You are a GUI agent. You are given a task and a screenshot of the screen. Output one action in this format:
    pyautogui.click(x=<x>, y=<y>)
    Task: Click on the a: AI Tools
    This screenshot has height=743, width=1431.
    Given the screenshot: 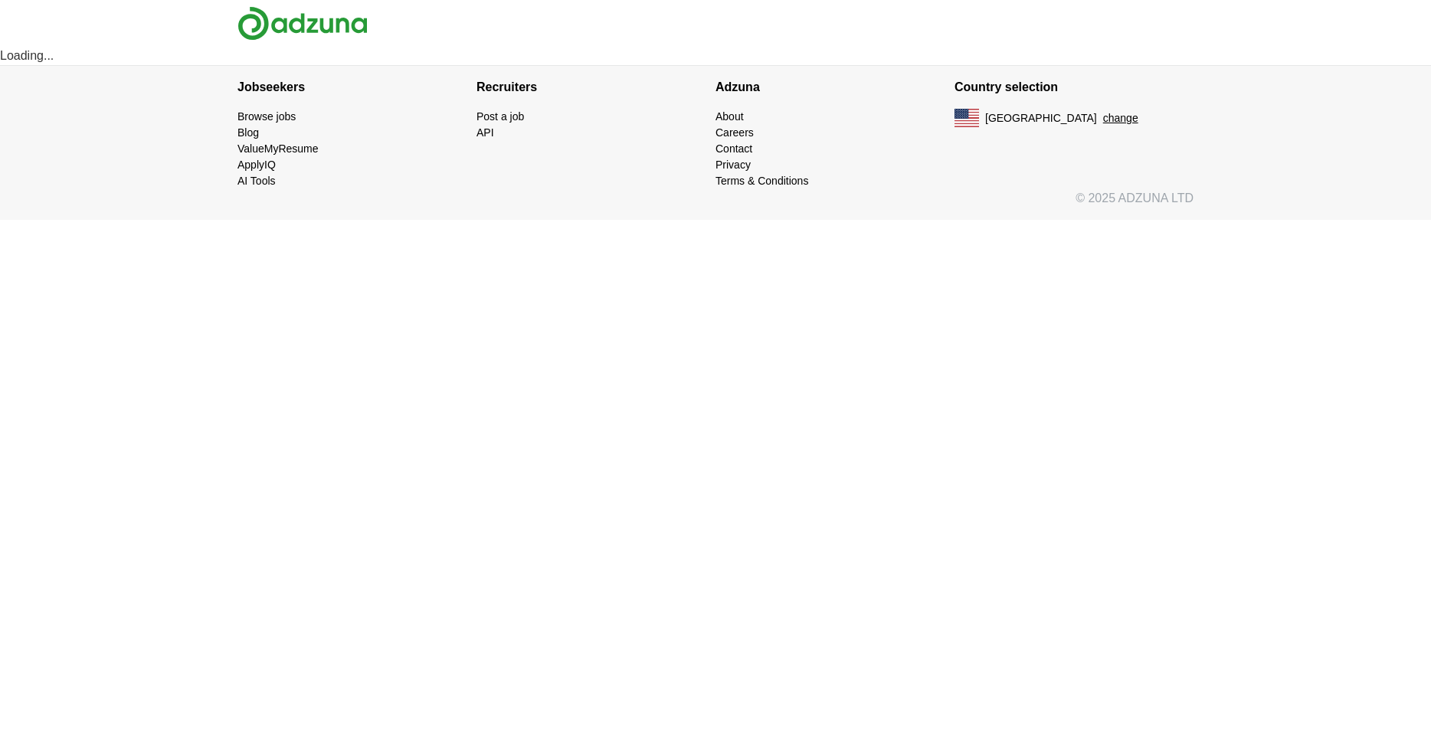 What is the action you would take?
    pyautogui.click(x=257, y=181)
    